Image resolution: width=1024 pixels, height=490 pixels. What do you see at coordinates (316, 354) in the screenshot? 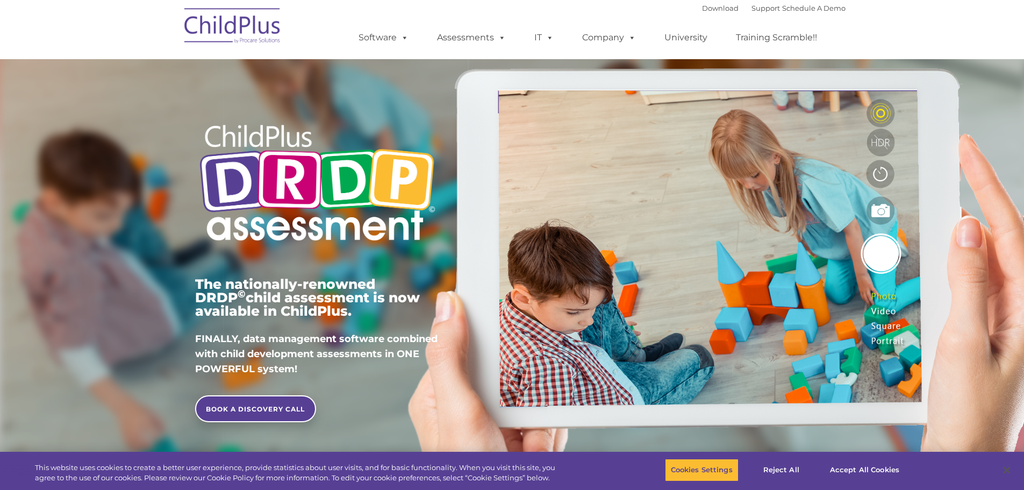
I see `span: FINALLY, data management software combined with child development assessments in ONE POWERFUL sys...` at bounding box center [316, 354].